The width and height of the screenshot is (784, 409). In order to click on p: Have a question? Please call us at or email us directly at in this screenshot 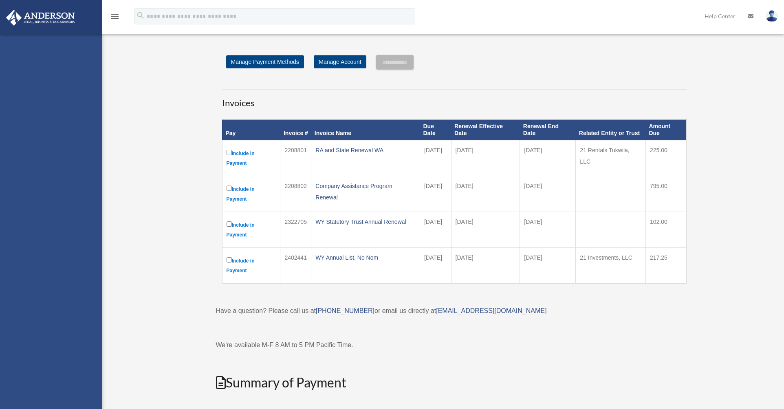, I will do `click(454, 311)`.